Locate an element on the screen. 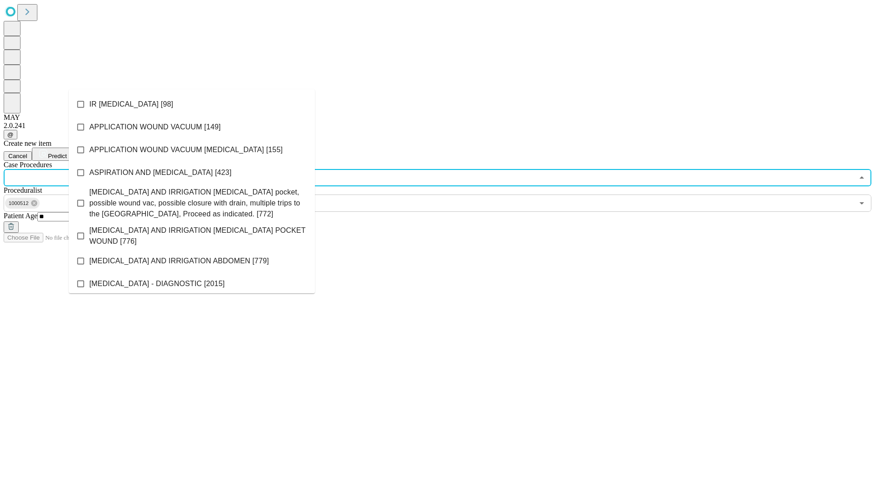 This screenshot has height=492, width=875. div: 2.0.241 is located at coordinates (437, 126).